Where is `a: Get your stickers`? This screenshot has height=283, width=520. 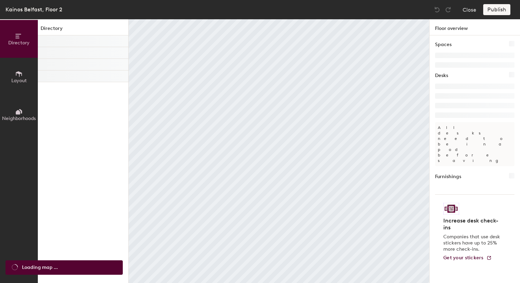
a: Get your stickers is located at coordinates (468, 258).